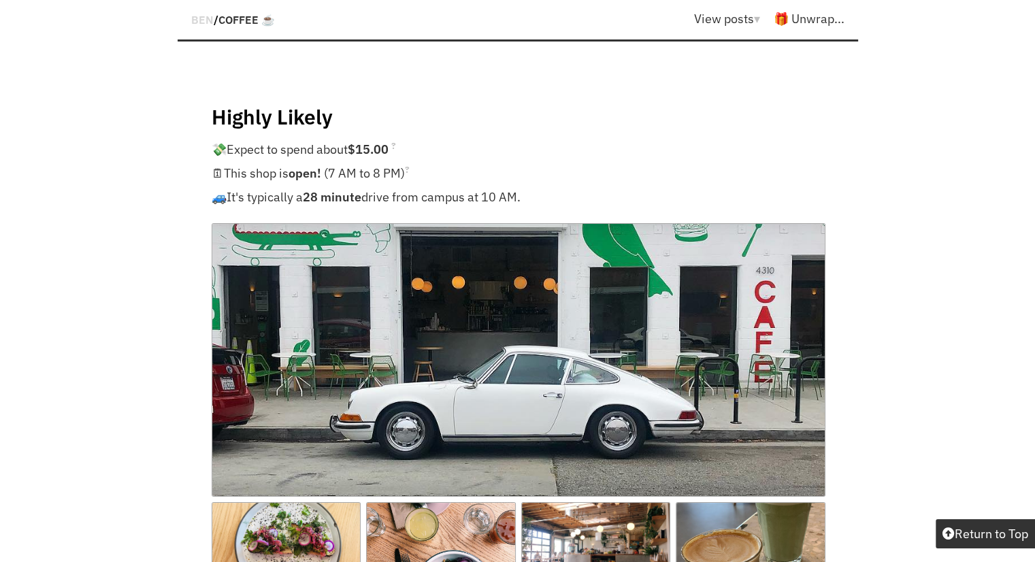 The height and width of the screenshot is (562, 1035). Describe the element at coordinates (246, 20) in the screenshot. I see `span: Coffee ☕️` at that location.